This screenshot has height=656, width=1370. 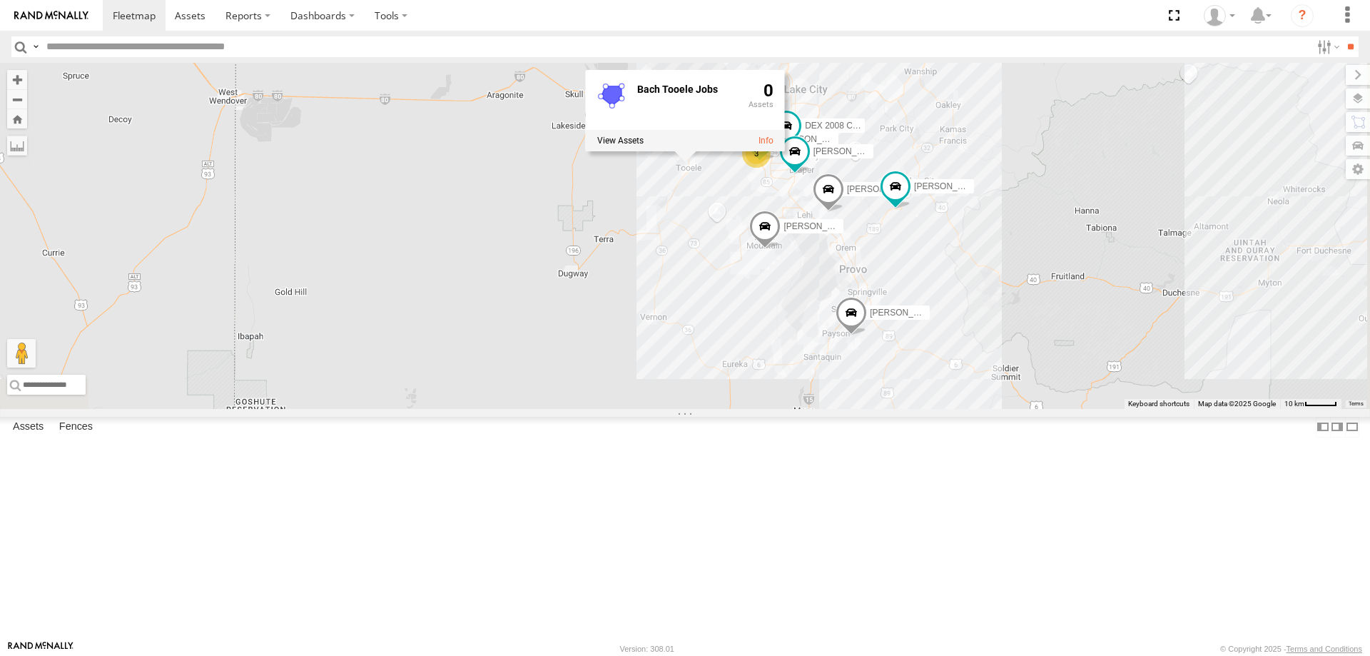 I want to click on button: Zoom Home, so click(x=17, y=118).